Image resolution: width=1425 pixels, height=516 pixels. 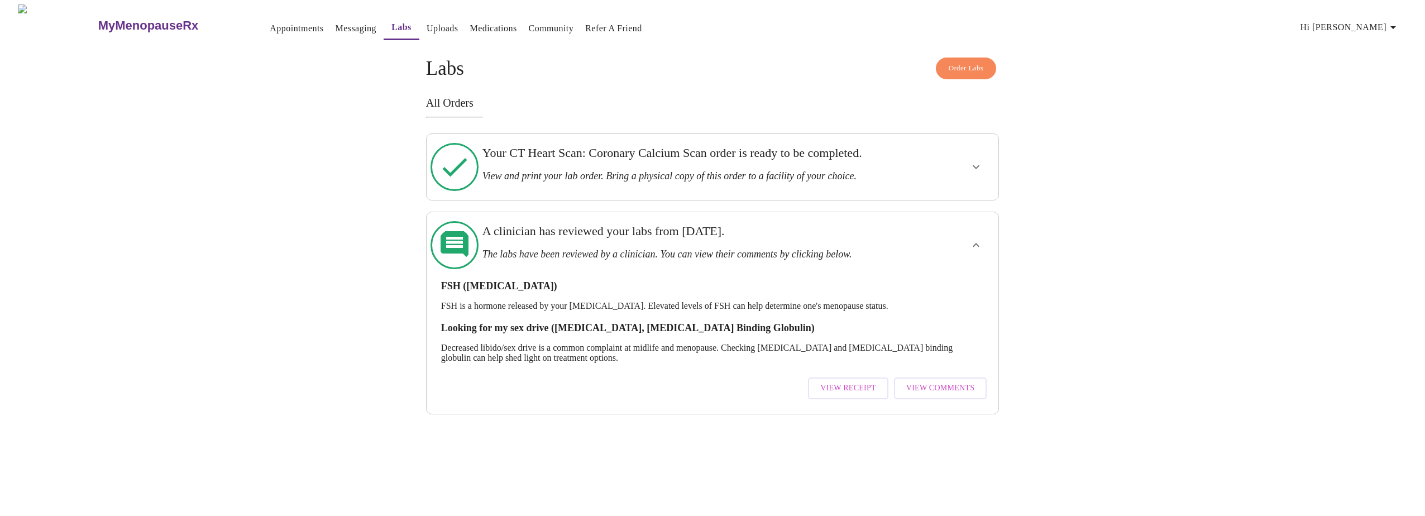 What do you see at coordinates (614, 28) in the screenshot?
I see `a: Refer a Friend` at bounding box center [614, 28].